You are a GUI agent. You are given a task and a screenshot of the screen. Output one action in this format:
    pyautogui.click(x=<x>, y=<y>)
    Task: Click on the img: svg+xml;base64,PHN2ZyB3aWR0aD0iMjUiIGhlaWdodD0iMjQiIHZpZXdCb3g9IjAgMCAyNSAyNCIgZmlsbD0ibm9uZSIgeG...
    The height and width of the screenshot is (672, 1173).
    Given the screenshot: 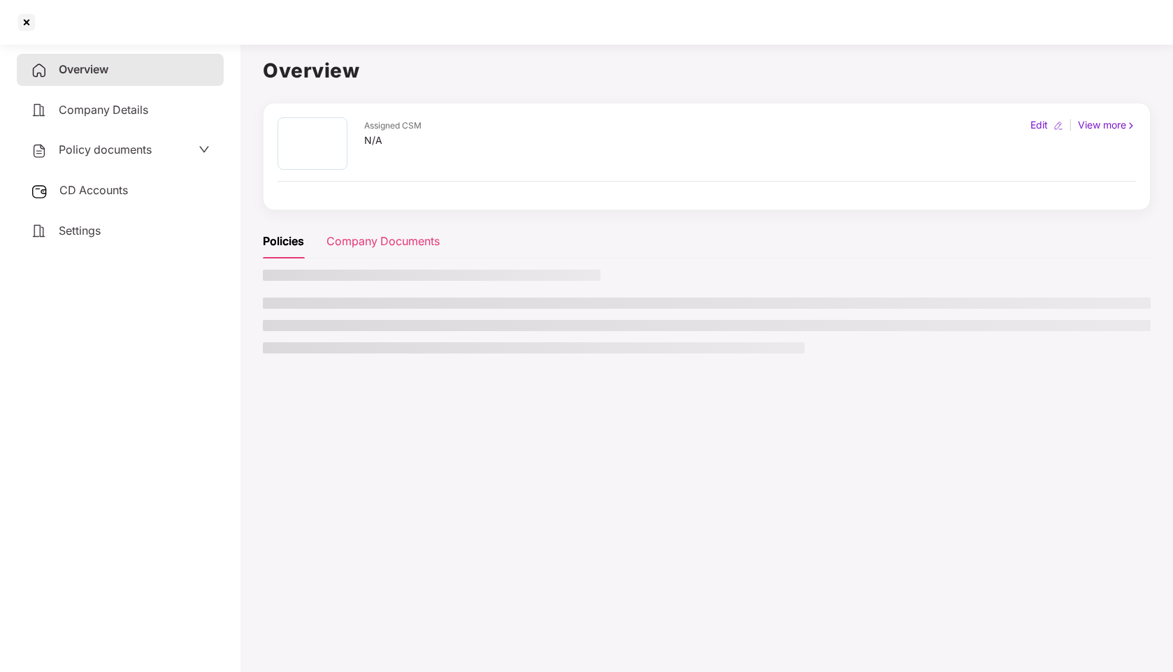 What is the action you would take?
    pyautogui.click(x=39, y=192)
    